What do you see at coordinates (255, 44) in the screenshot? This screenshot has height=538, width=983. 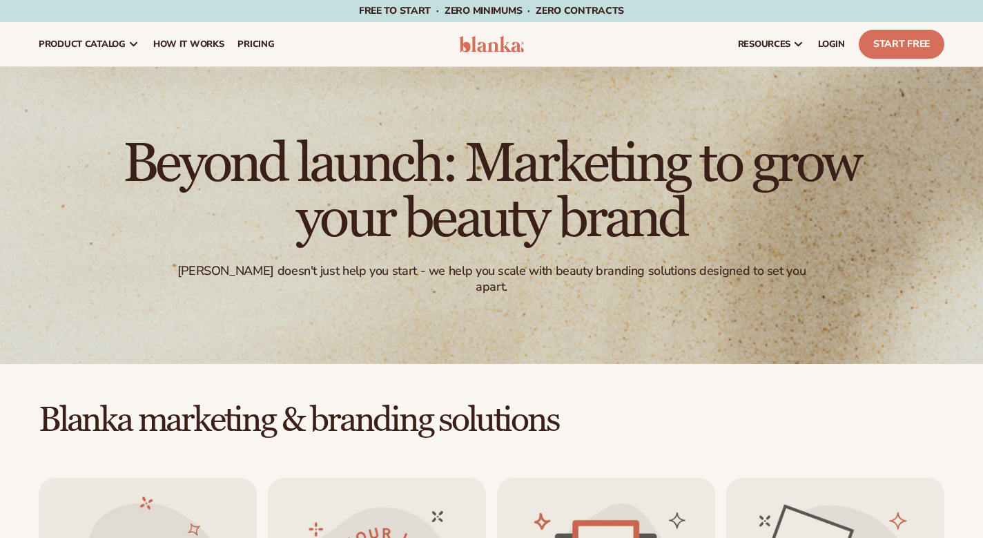 I see `a: pricing` at bounding box center [255, 44].